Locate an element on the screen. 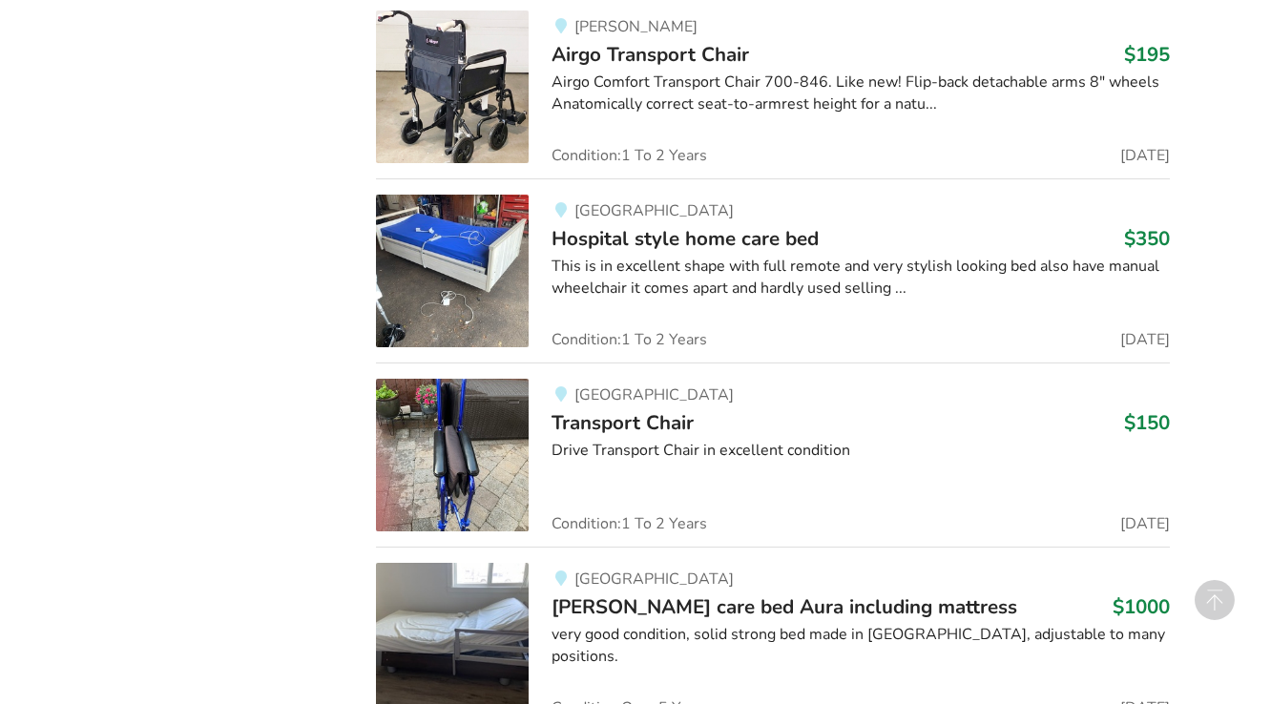 The image size is (1271, 704). img: bedroom equipment-hospital style home care bed is located at coordinates (452, 271).